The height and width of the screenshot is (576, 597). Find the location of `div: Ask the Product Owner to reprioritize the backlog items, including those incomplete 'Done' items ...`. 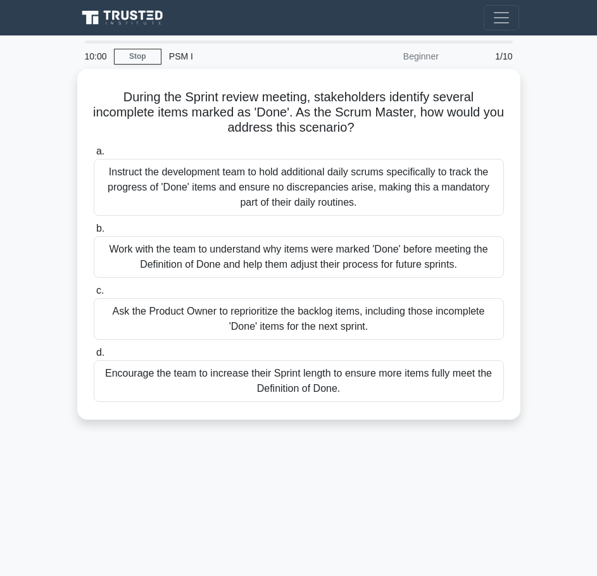

div: Ask the Product Owner to reprioritize the backlog items, including those incomplete 'Done' items ... is located at coordinates (299, 319).